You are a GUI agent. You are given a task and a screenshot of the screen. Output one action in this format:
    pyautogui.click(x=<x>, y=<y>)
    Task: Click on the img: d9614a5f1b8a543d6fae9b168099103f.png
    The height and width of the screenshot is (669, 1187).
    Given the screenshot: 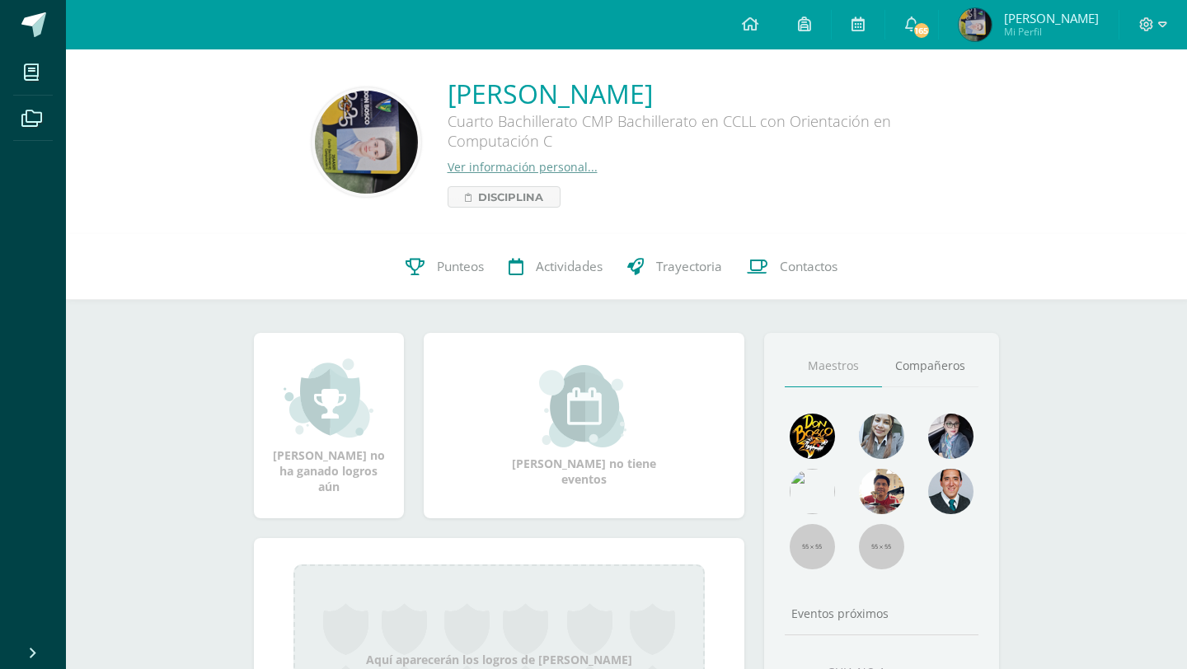 What is the action you would take?
    pyautogui.click(x=366, y=142)
    